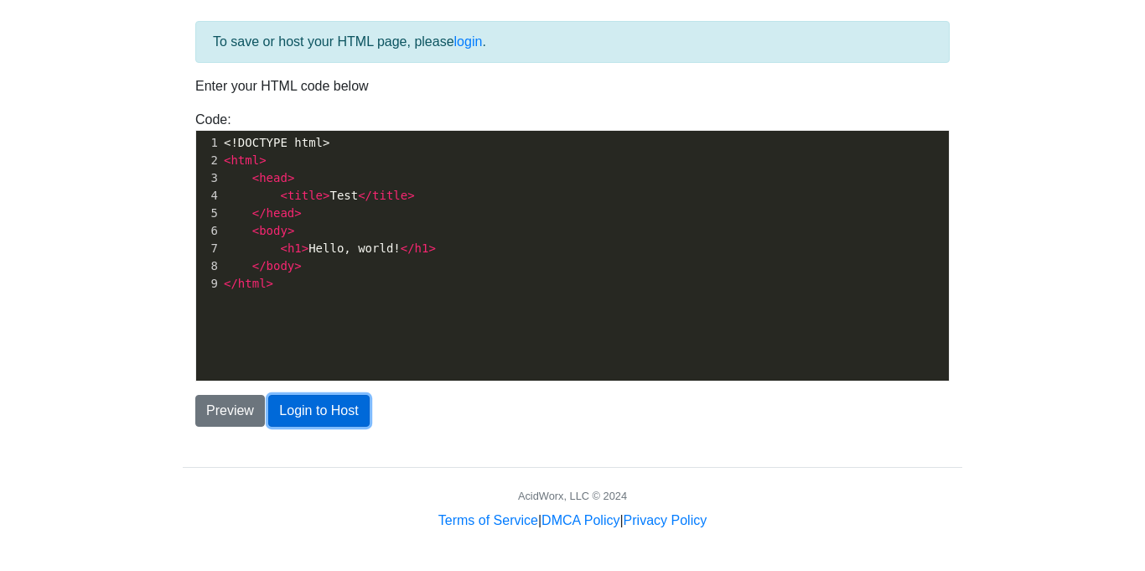  I want to click on div: 3, so click(208, 178).